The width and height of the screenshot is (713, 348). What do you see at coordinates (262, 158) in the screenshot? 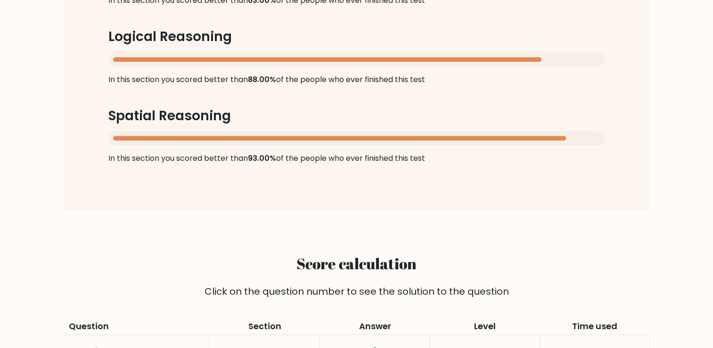
I see `span: 93.00%` at bounding box center [262, 158].